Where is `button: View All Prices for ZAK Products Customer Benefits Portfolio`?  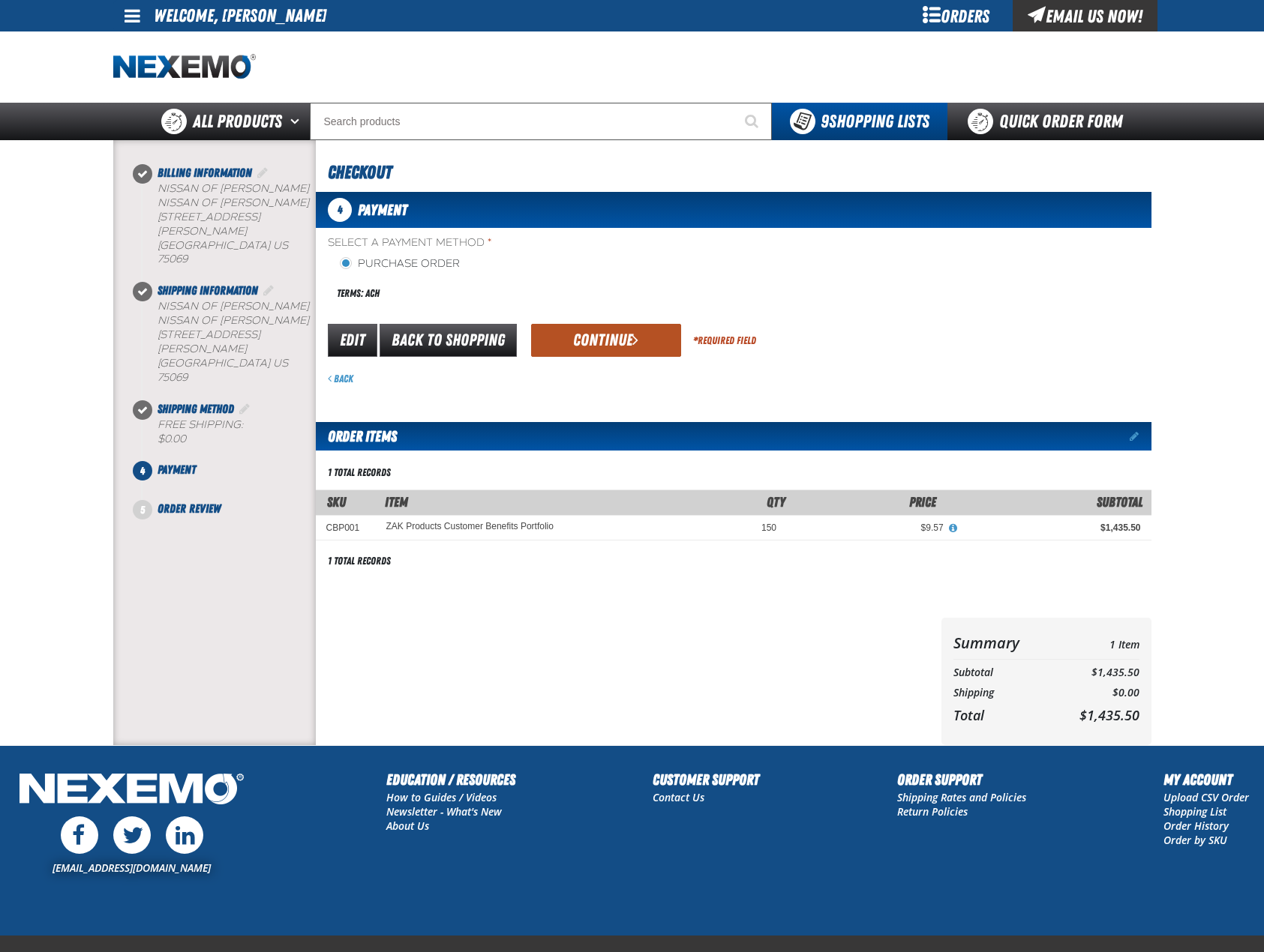 button: View All Prices for ZAK Products Customer Benefits Portfolio is located at coordinates (953, 528).